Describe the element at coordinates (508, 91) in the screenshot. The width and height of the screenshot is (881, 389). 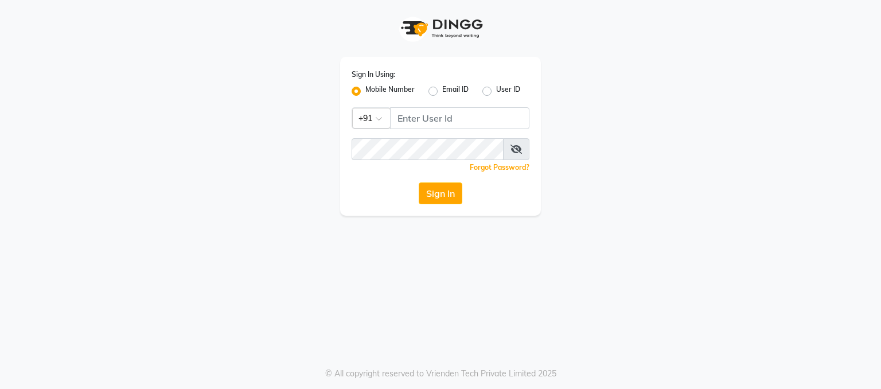
I see `label: User ID` at that location.